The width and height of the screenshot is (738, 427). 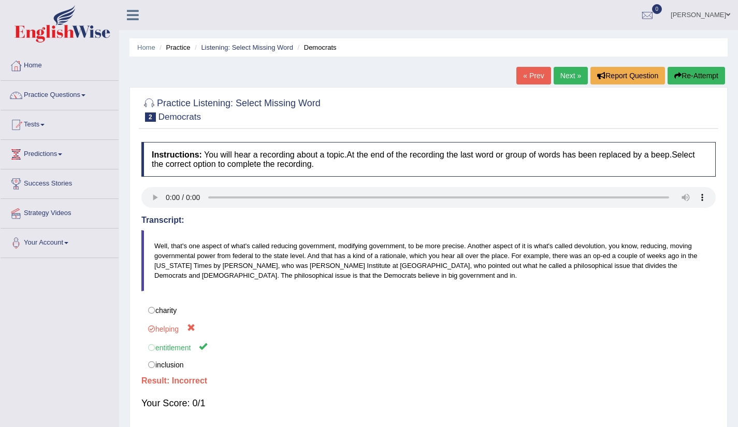 I want to click on ya-tr-span: Tests, so click(x=32, y=124).